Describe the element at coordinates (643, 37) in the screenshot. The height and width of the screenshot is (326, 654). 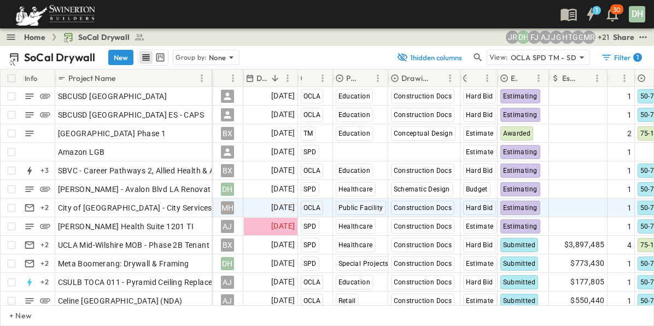
I see `button: test` at that location.